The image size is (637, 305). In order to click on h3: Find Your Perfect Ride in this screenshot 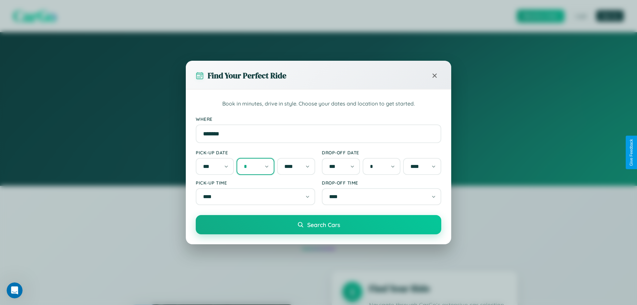, I will do `click(247, 75)`.